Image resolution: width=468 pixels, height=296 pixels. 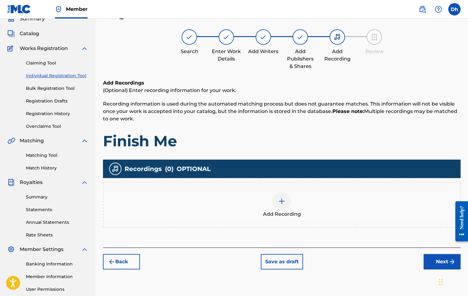 I want to click on a: Member Information, so click(x=57, y=276).